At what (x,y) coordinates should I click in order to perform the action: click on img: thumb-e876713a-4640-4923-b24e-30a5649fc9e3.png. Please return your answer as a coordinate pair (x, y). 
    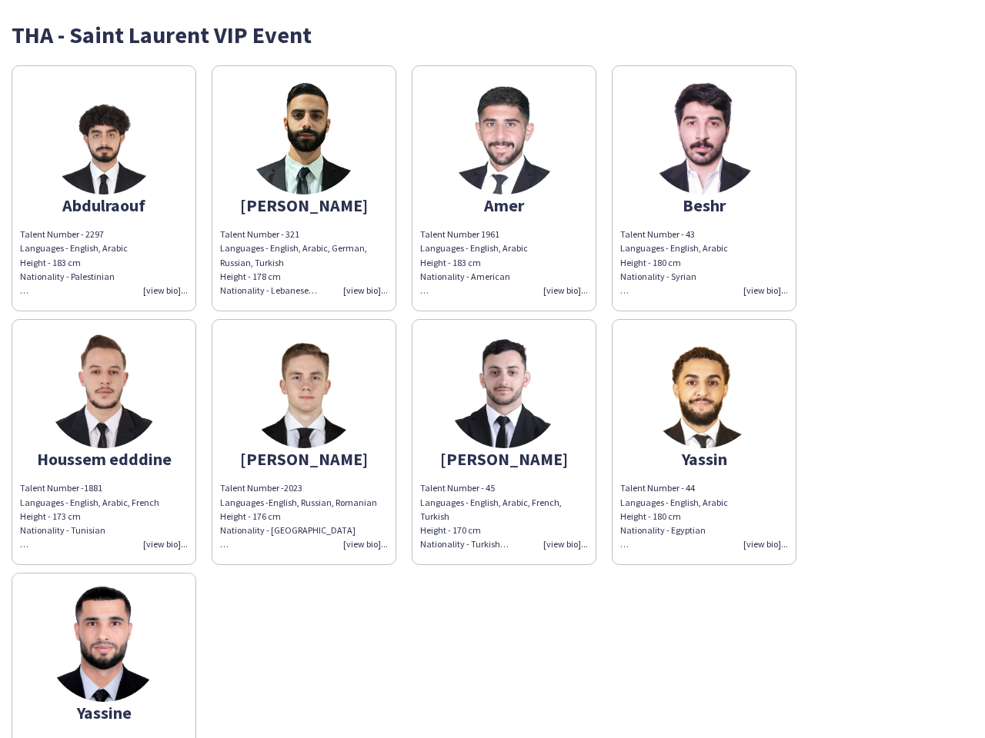
    Looking at the image, I should click on (504, 137).